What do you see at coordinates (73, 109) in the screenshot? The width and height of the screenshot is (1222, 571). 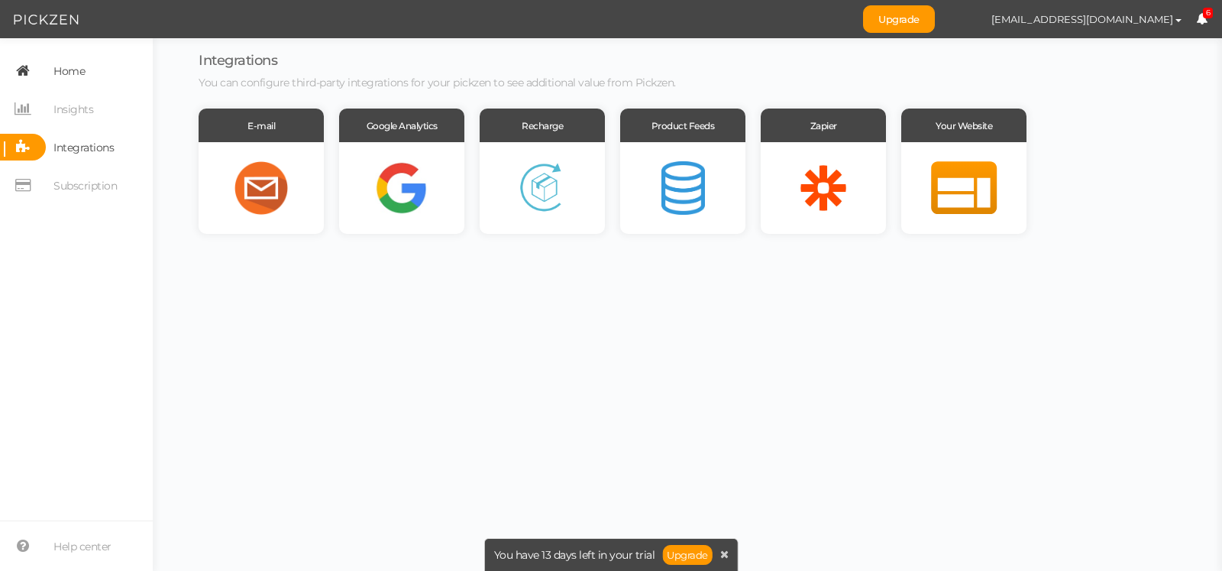 I see `span: Insights` at bounding box center [73, 109].